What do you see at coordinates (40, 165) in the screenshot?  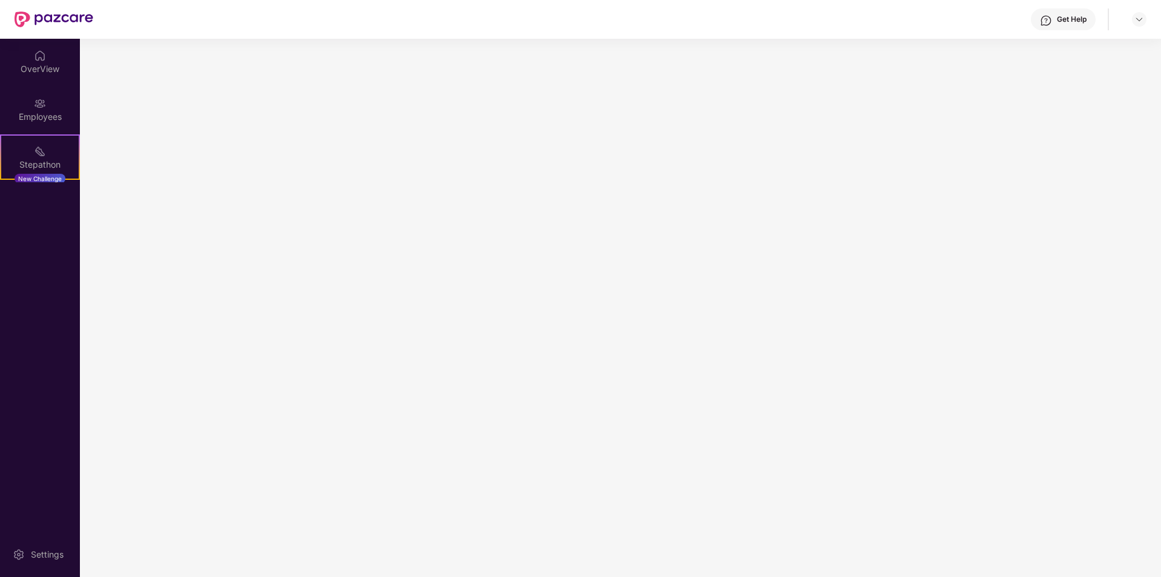 I see `div: Stepathon` at bounding box center [40, 165].